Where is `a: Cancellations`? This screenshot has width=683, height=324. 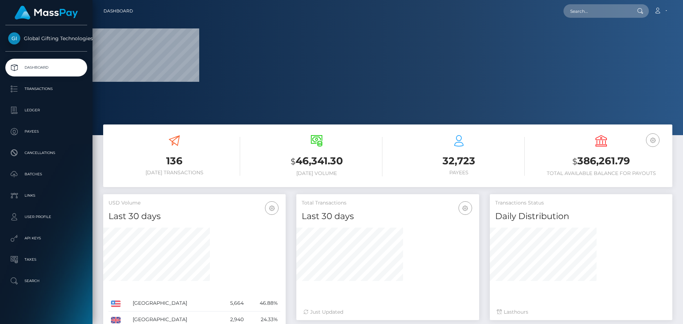 a: Cancellations is located at coordinates (46, 153).